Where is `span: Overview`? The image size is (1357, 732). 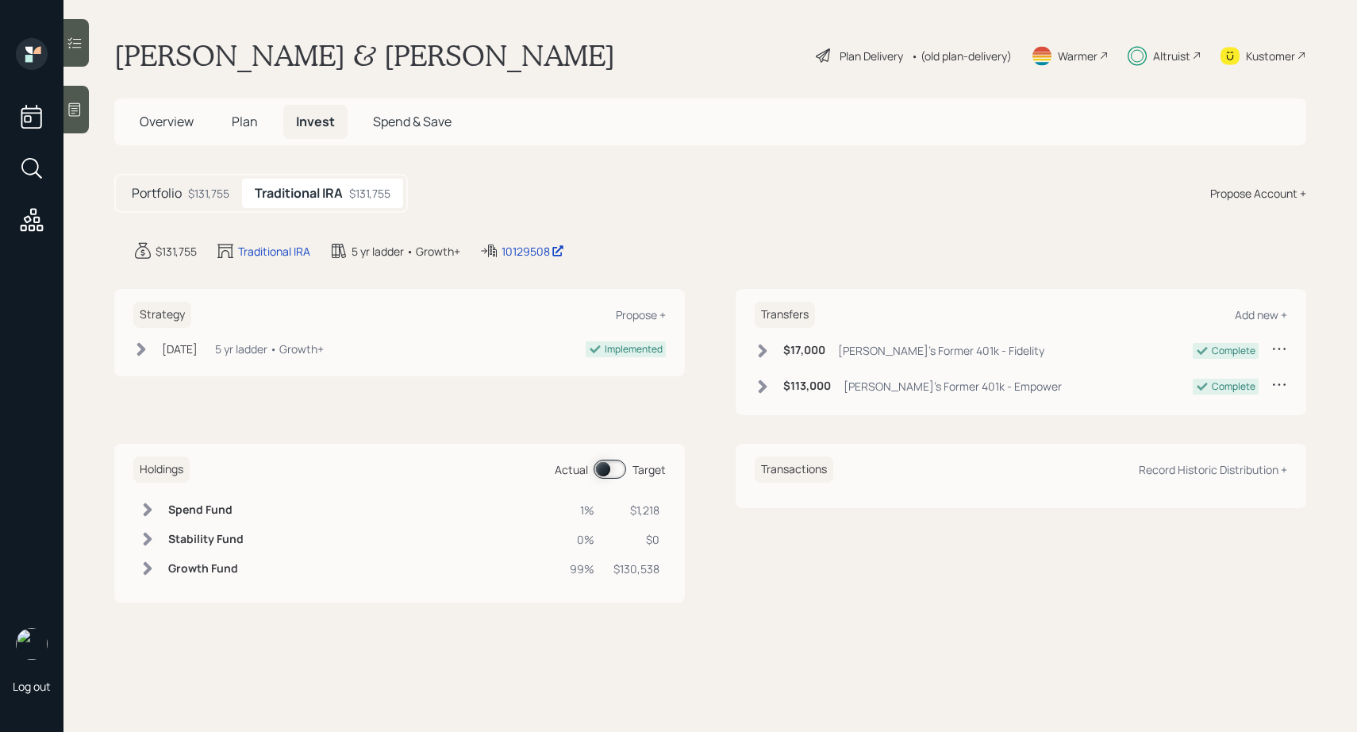 span: Overview is located at coordinates (167, 121).